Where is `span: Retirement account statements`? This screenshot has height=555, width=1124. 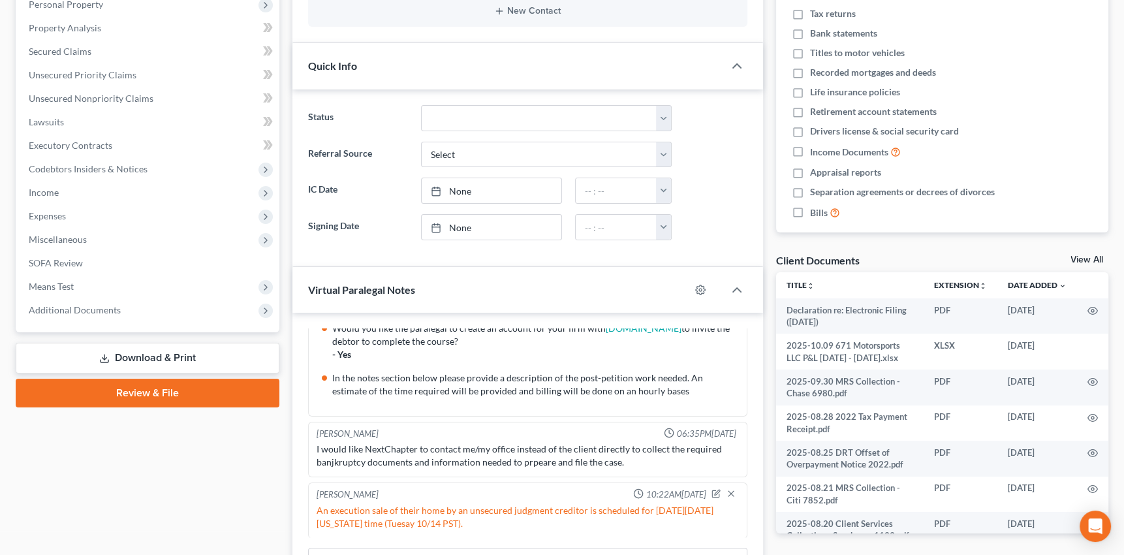 span: Retirement account statements is located at coordinates (873, 112).